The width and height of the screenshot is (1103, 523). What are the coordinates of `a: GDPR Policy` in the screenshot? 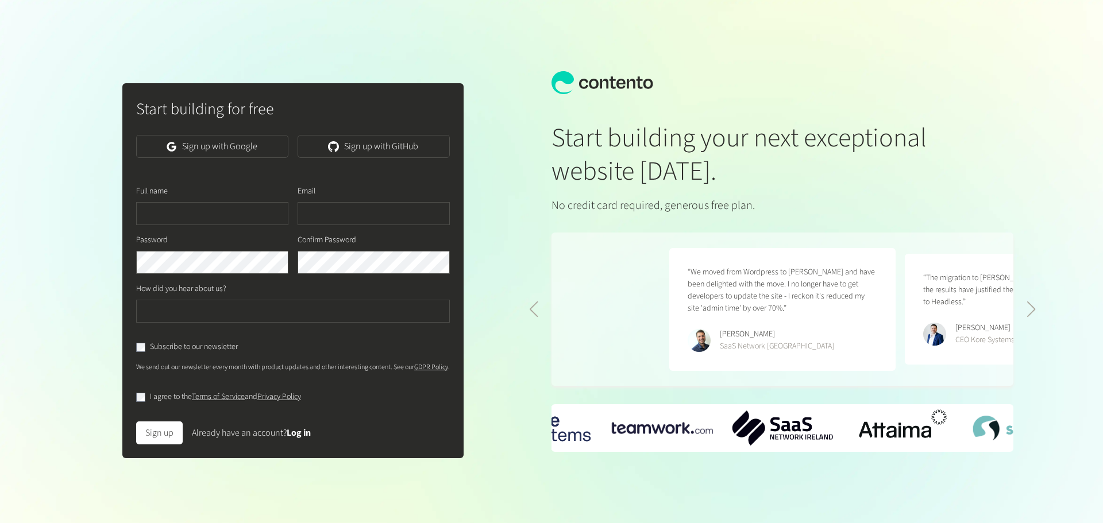 It's located at (431, 367).